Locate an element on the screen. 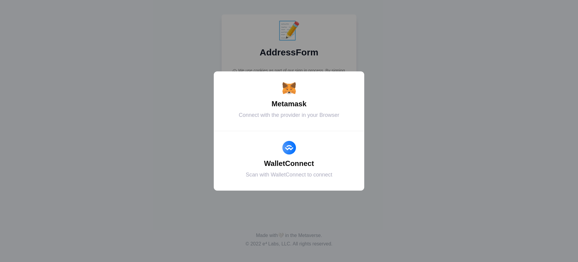 The height and width of the screenshot is (262, 578). div: Connect with the provider in your Browser is located at coordinates (289, 115).